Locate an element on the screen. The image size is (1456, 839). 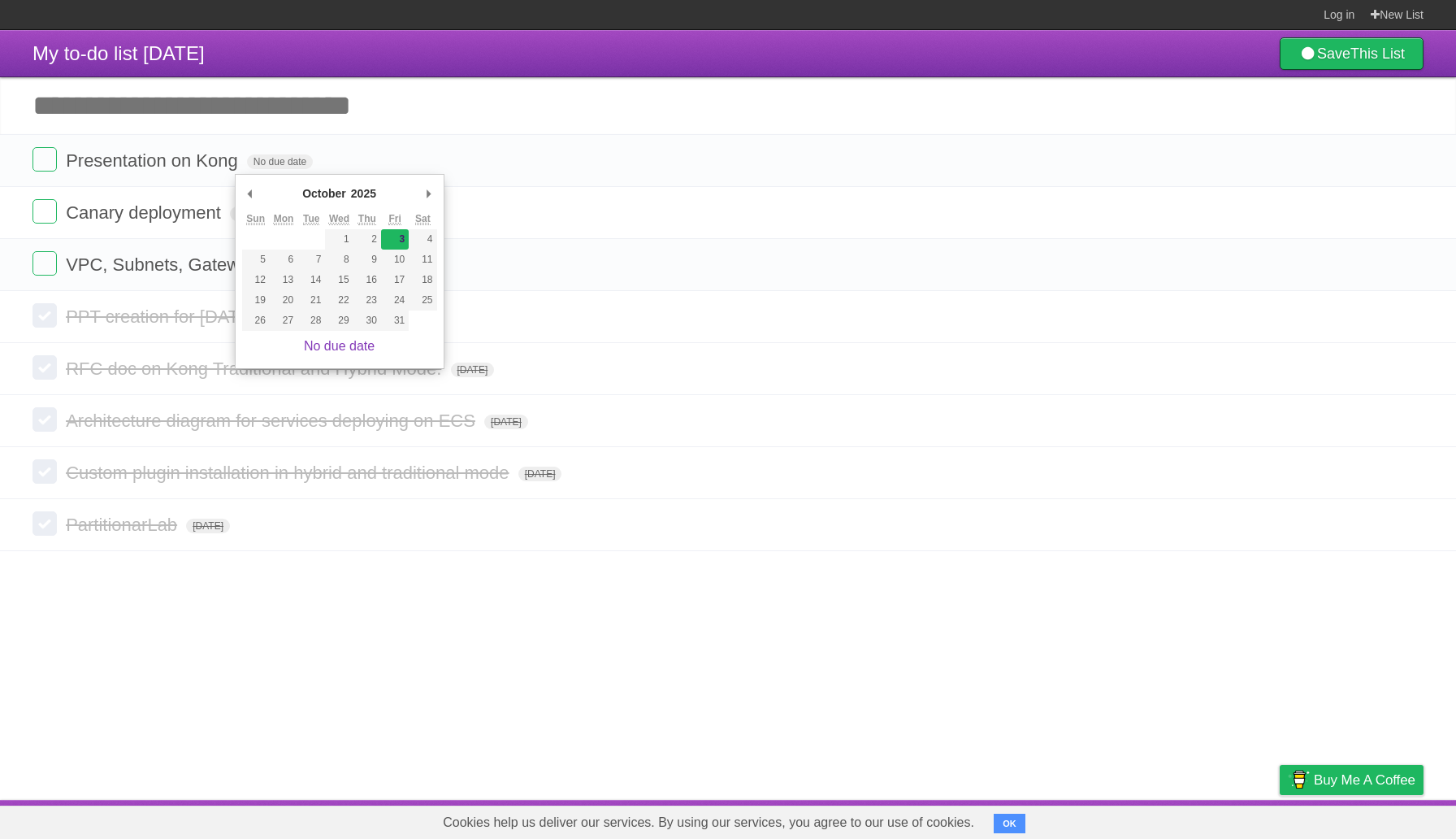
span: Buy me a coffee is located at coordinates (1364, 779).